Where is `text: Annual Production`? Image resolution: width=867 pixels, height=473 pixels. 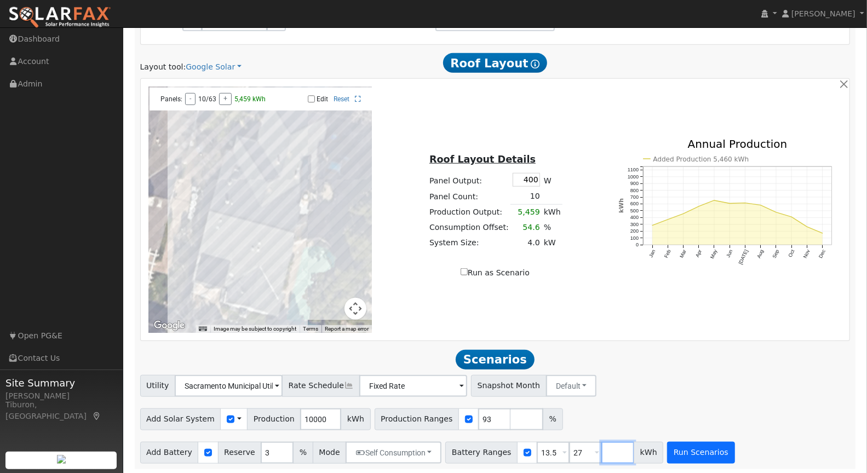
text: Annual Production is located at coordinates (738, 144).